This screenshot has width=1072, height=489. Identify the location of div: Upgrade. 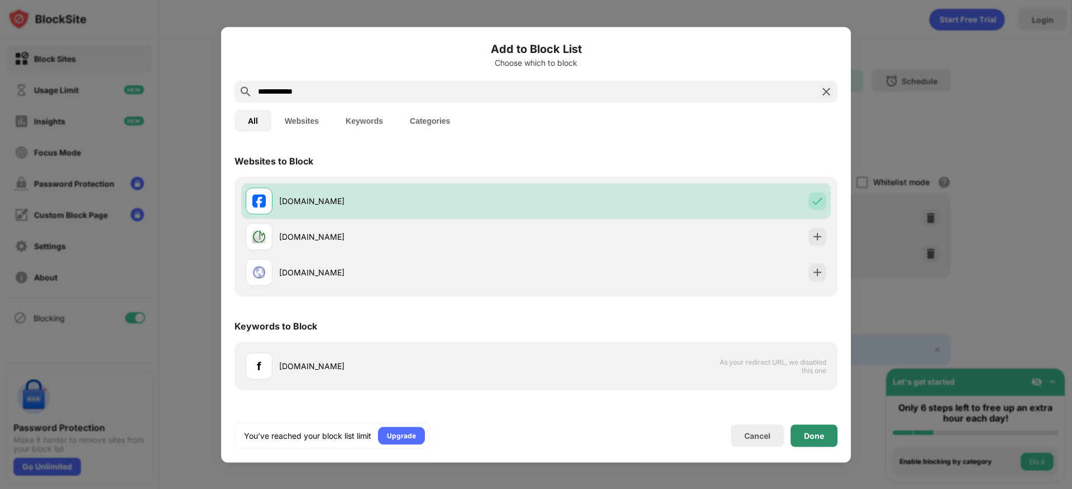
(401, 436).